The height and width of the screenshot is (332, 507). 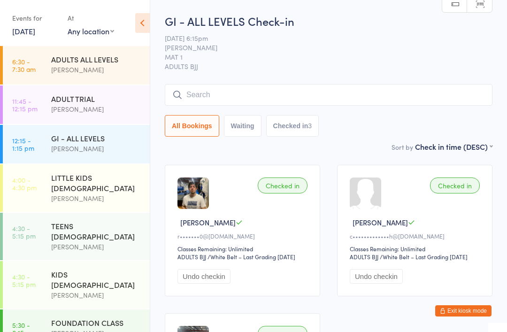 What do you see at coordinates (24, 65) in the screenshot?
I see `time: 6:30 - 7:30 am` at bounding box center [24, 65].